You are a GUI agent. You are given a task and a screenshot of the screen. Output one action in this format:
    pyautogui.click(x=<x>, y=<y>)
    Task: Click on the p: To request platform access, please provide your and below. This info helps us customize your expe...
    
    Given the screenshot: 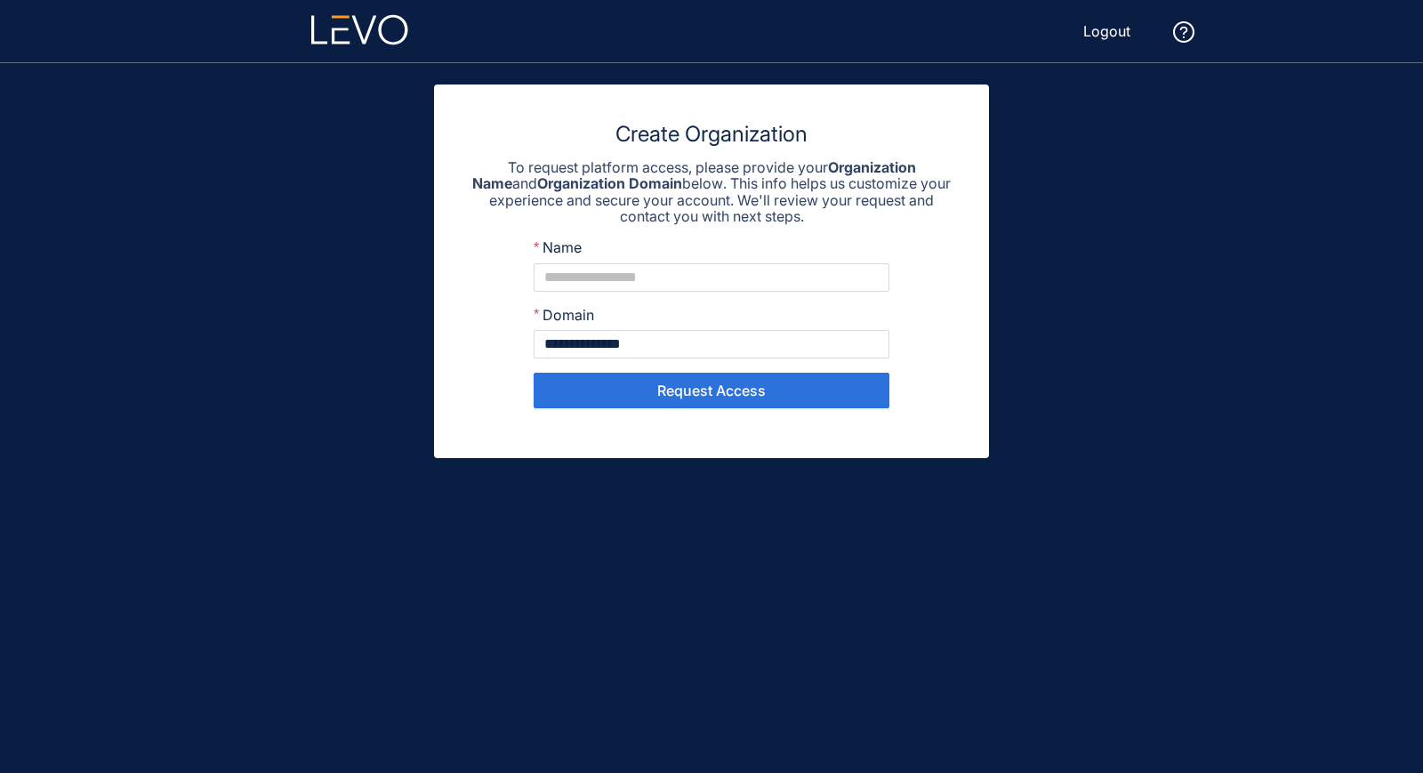 What is the action you would take?
    pyautogui.click(x=711, y=192)
    